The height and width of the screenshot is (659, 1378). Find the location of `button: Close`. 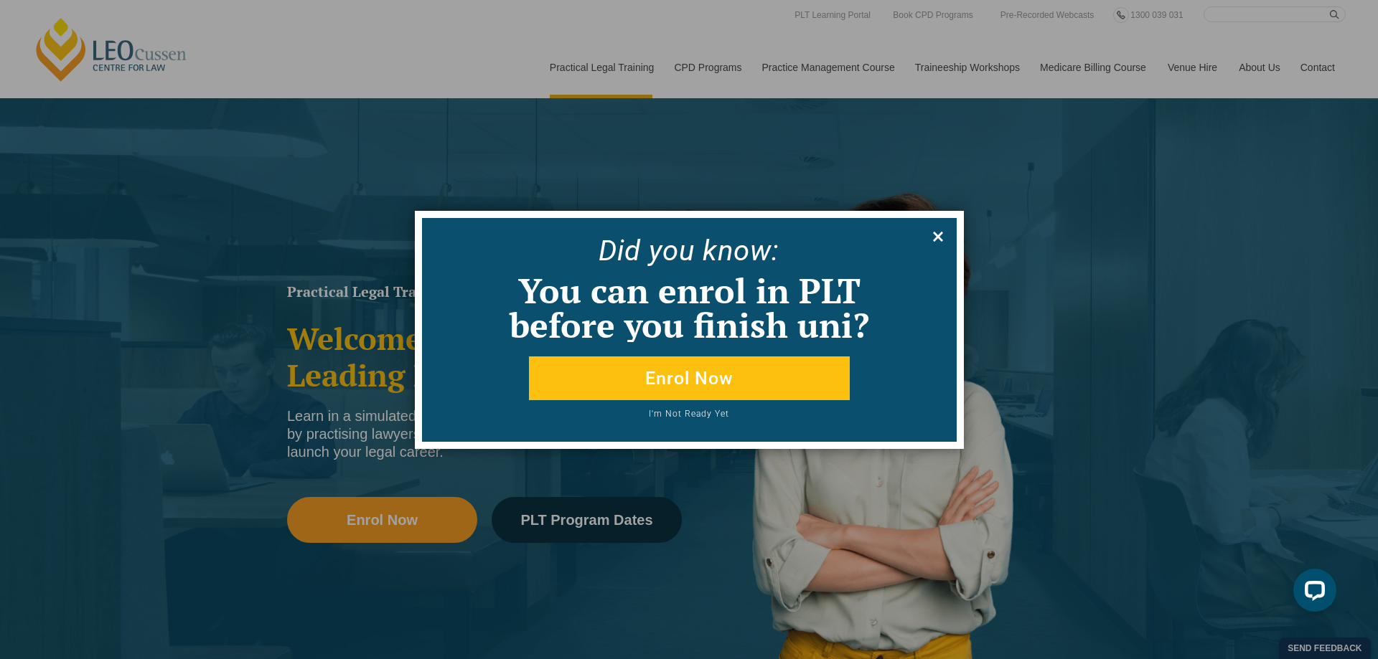

button: Close is located at coordinates (938, 237).